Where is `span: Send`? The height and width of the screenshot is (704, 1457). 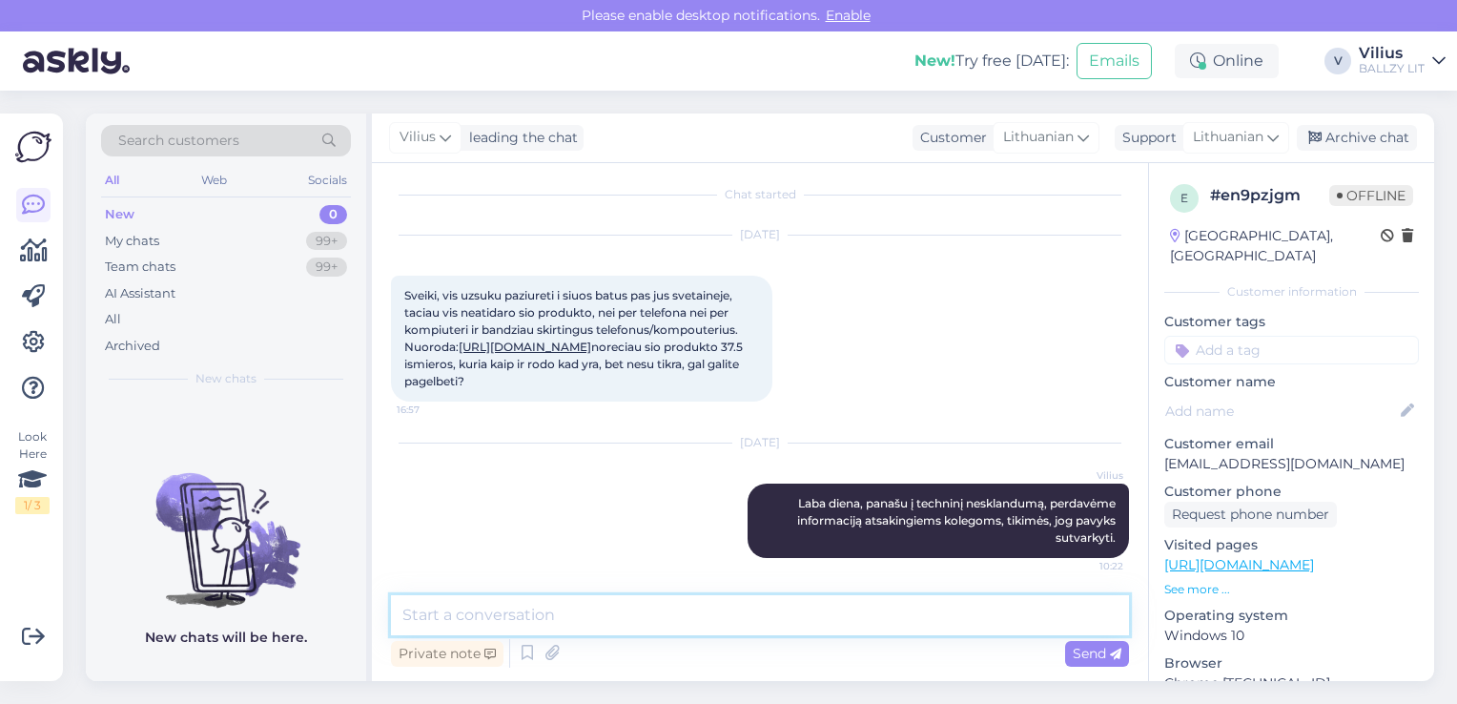 span: Send is located at coordinates (1097, 653).